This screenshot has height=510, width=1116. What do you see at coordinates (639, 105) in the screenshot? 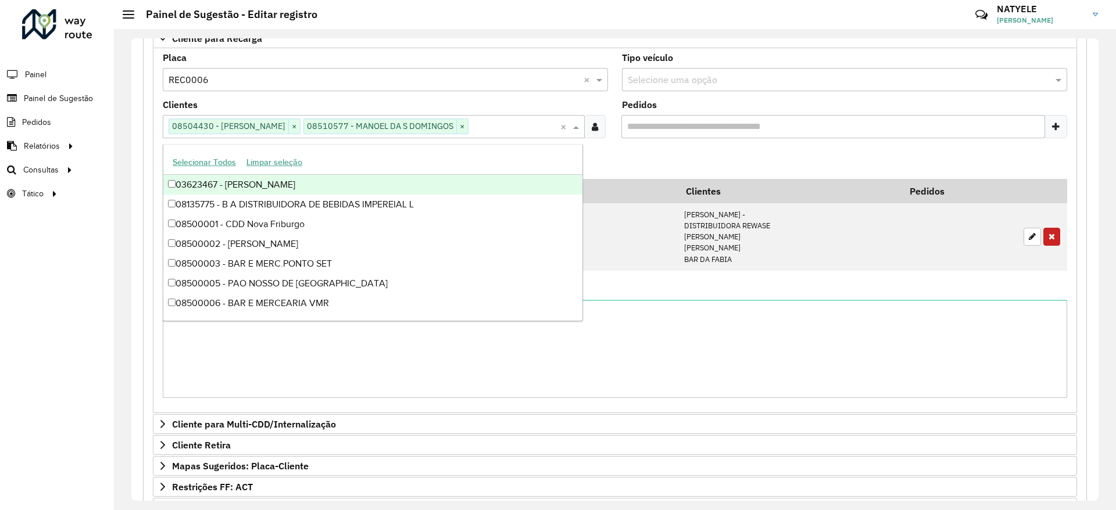
I see `label: Pedidos` at bounding box center [639, 105].